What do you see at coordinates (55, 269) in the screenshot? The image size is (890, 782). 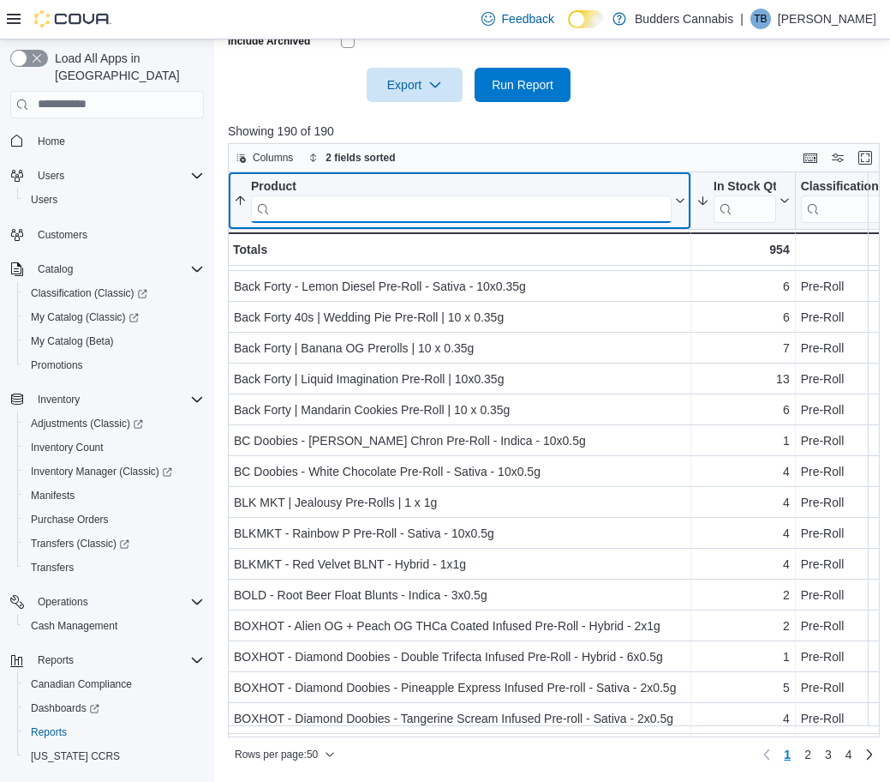 I see `span: Catalog` at bounding box center [55, 269].